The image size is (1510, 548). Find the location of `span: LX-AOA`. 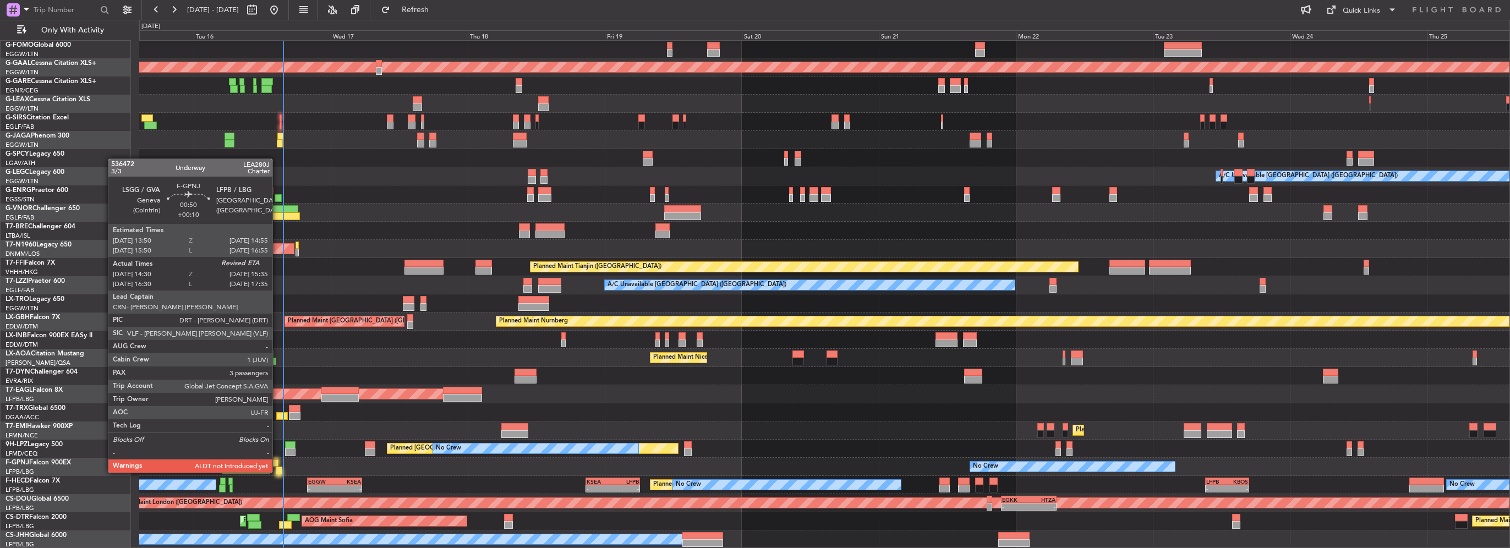

span: LX-AOA is located at coordinates (18, 354).